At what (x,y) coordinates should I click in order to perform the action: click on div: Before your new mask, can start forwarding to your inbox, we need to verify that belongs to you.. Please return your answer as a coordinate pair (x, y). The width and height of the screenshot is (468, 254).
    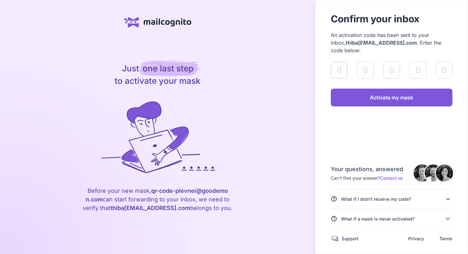
    Looking at the image, I should click on (157, 199).